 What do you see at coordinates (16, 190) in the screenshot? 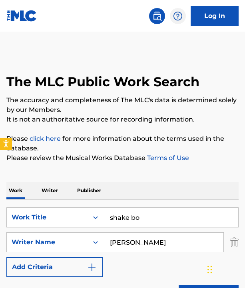
I see `p: Work` at bounding box center [16, 190].